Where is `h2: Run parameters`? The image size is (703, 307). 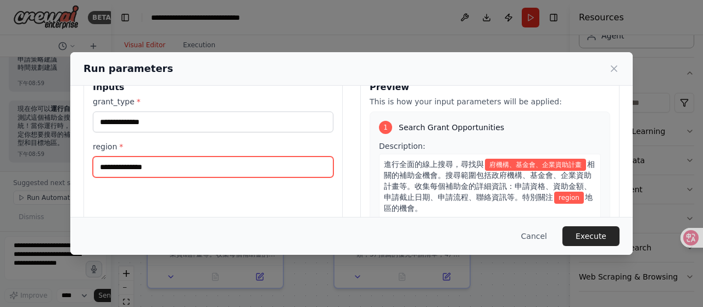 h2: Run parameters is located at coordinates (128, 69).